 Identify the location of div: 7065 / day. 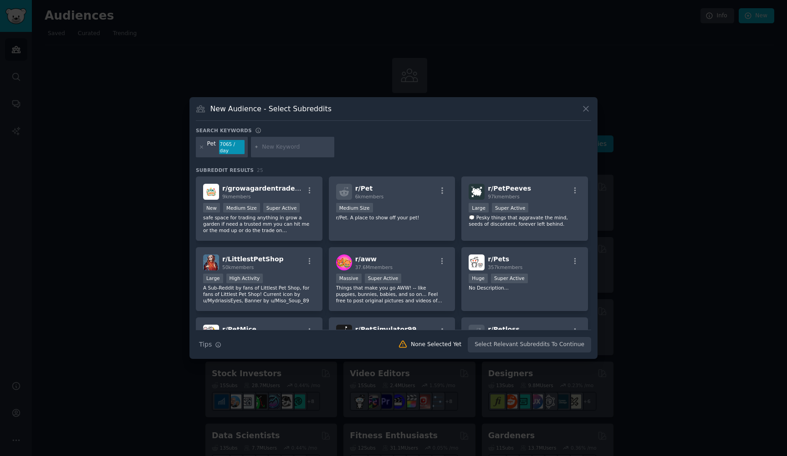
(232, 147).